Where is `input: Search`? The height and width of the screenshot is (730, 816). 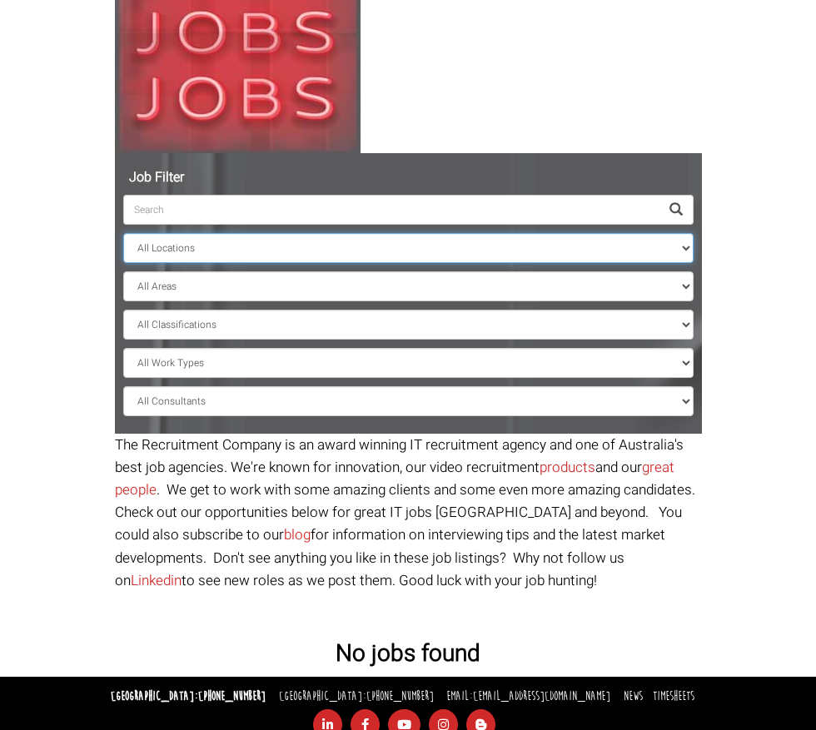 input: Search is located at coordinates (391, 210).